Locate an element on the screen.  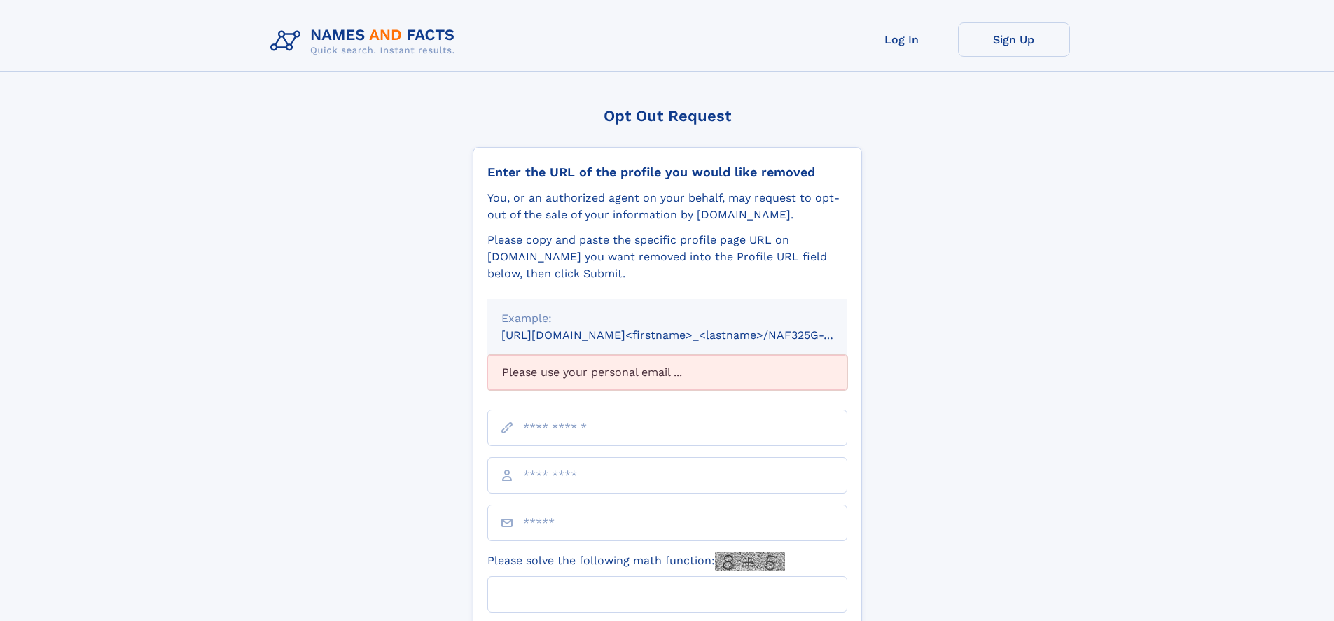
label: Please solve the following math function: is located at coordinates (636, 561).